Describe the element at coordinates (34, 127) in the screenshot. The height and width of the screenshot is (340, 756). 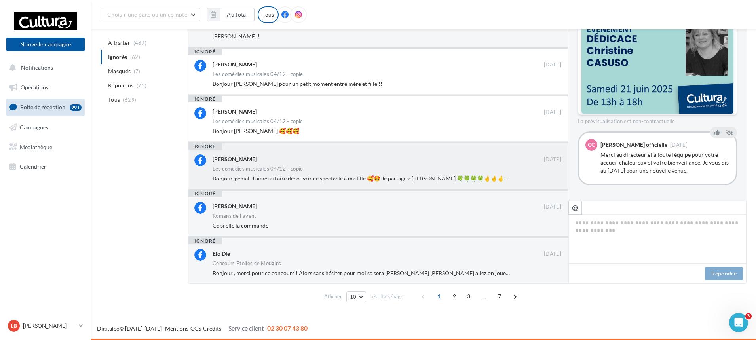
I see `span: Campagnes` at that location.